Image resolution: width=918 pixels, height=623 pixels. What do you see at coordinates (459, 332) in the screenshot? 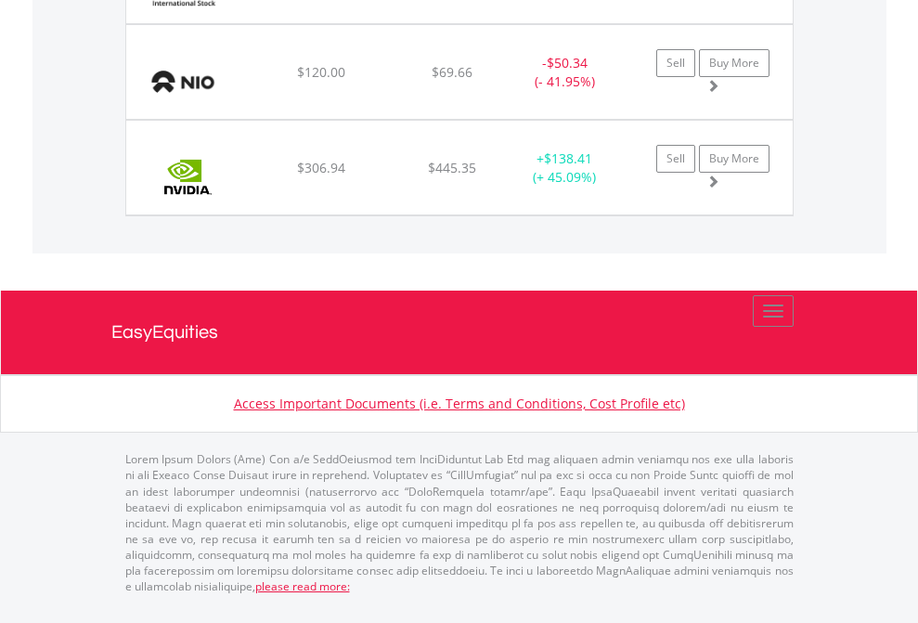
I see `div: EasyEquities` at bounding box center [459, 332].